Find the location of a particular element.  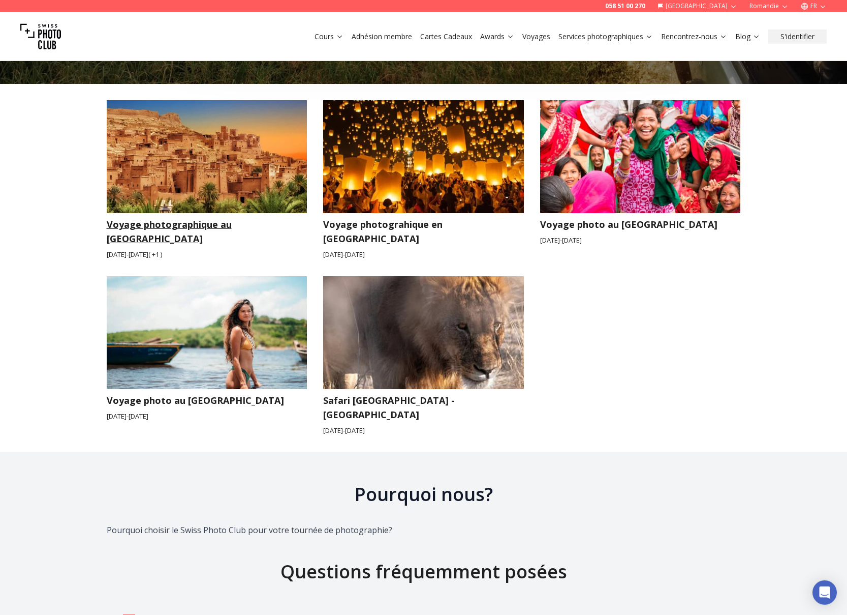

img: Safari Parc National Kruger - Afrique du Sud is located at coordinates (423, 332).